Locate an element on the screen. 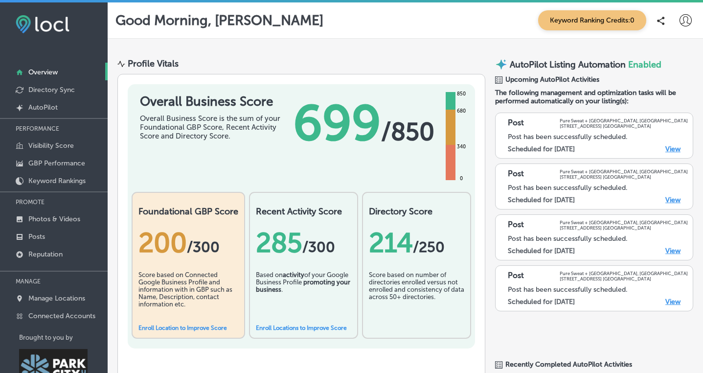 Image resolution: width=703 pixels, height=373 pixels. p: Connected Accounts is located at coordinates (62, 316).